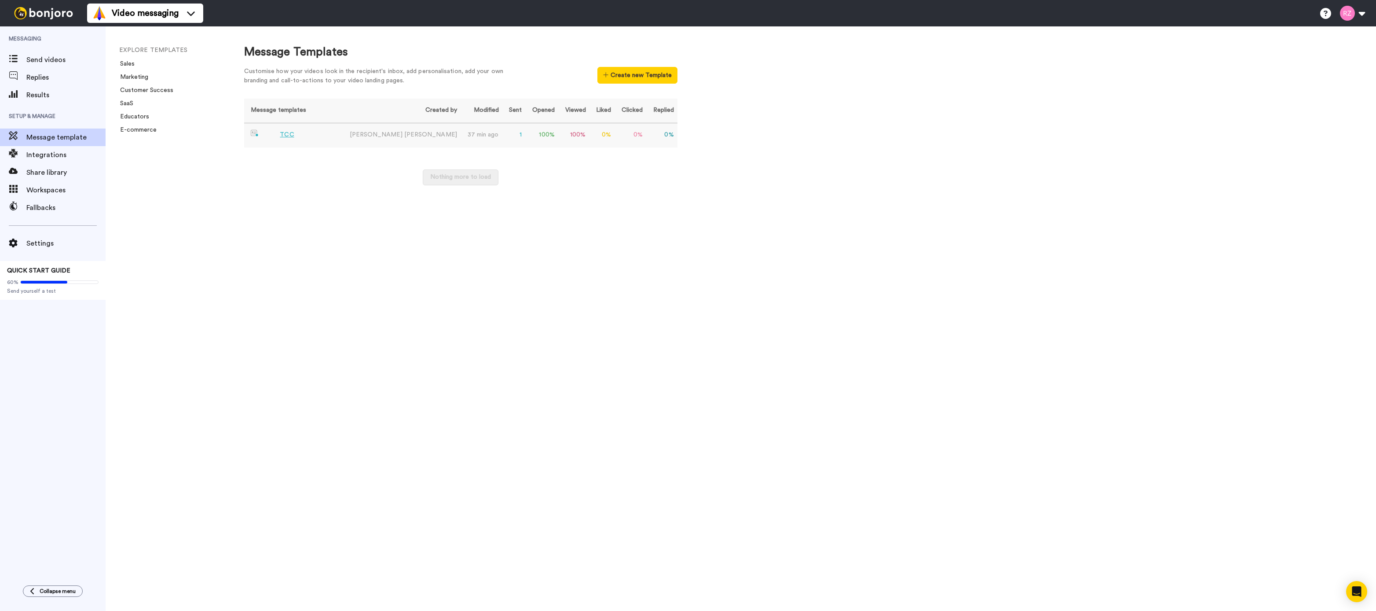 This screenshot has height=611, width=1376. I want to click on span: Fallbacks, so click(66, 208).